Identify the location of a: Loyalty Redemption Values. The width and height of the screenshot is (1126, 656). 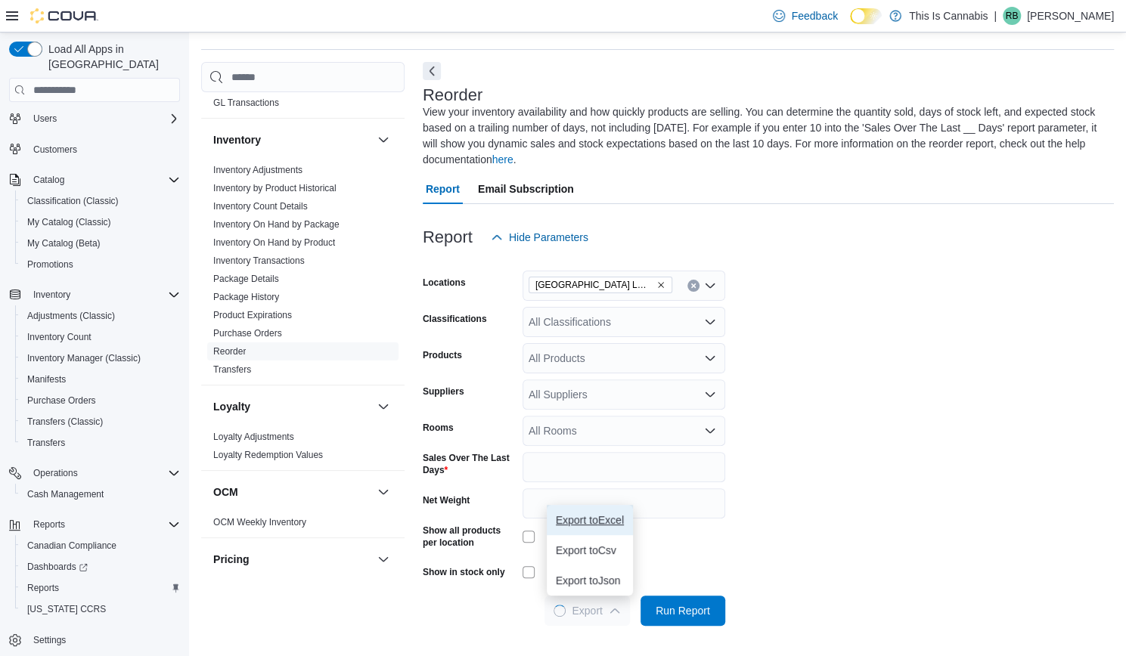
(268, 455).